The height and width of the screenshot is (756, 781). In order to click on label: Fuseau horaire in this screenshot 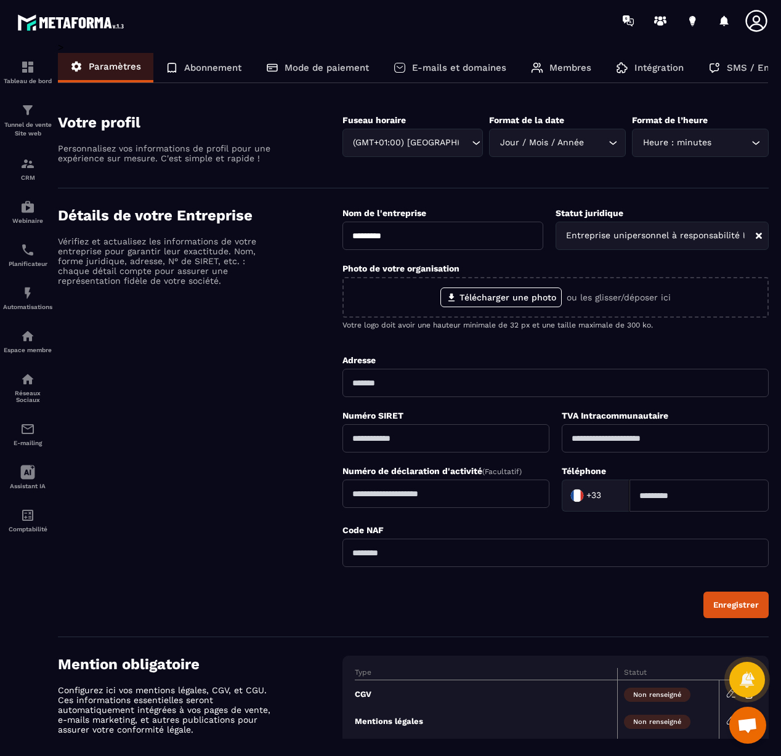, I will do `click(374, 120)`.